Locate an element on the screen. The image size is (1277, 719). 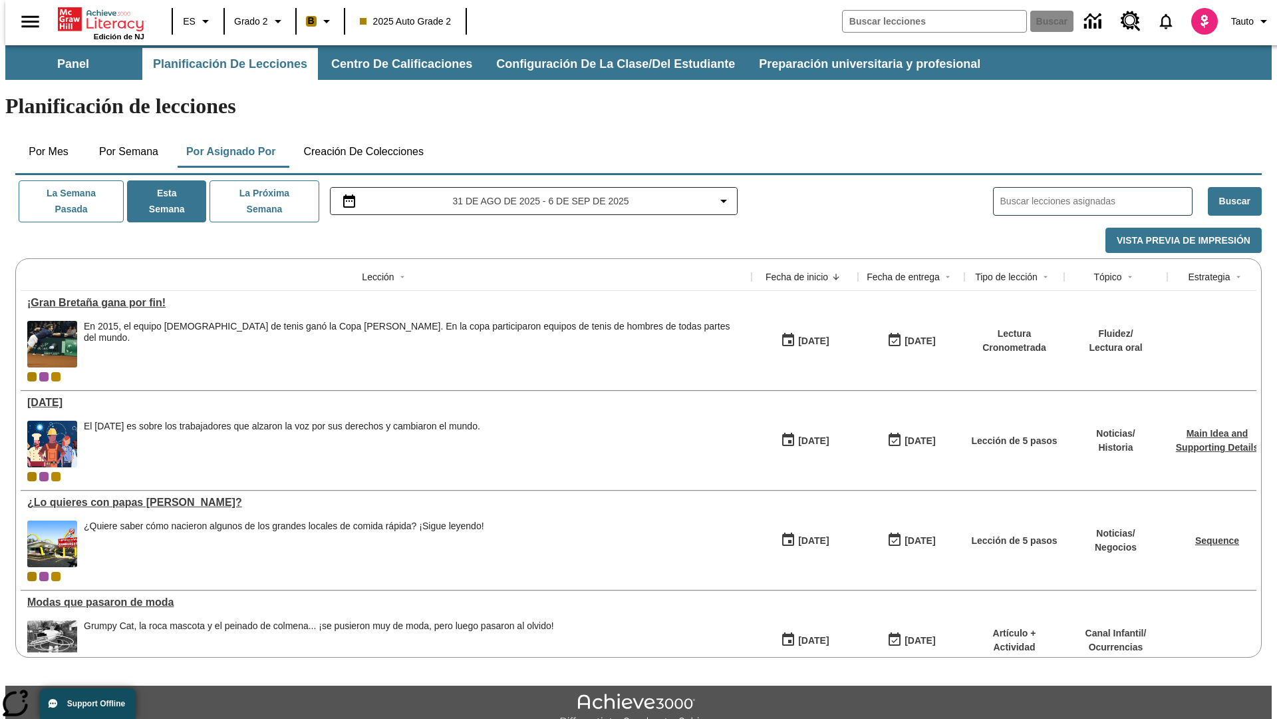
p: Fluidez / is located at coordinates (1116, 333).